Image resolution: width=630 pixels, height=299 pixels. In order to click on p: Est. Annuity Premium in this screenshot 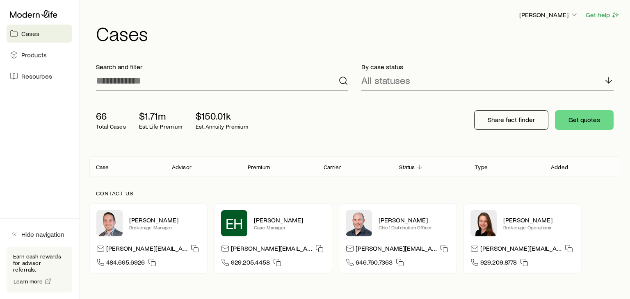, I will do `click(222, 127)`.